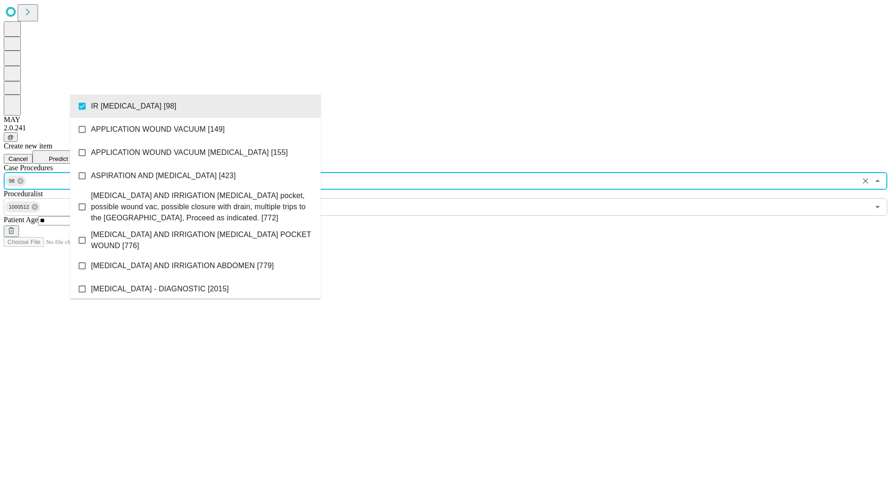  Describe the element at coordinates (19, 207) in the screenshot. I see `span: 1000512` at that location.